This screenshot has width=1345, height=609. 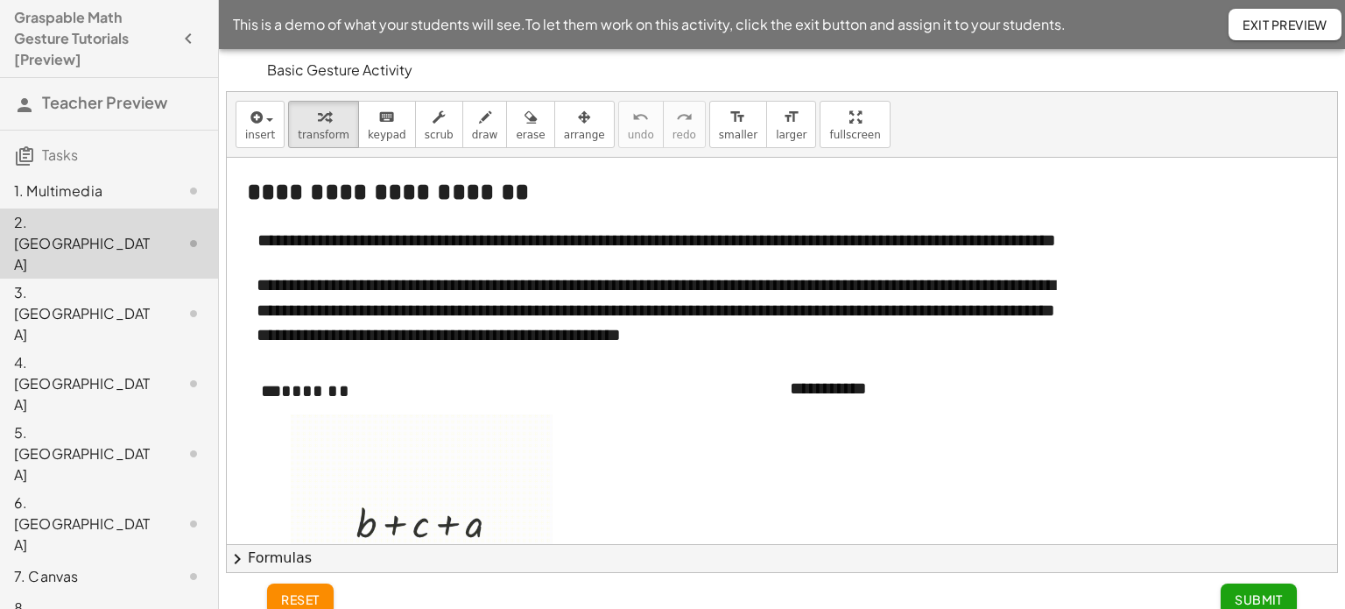 I want to click on i: redo, so click(x=684, y=117).